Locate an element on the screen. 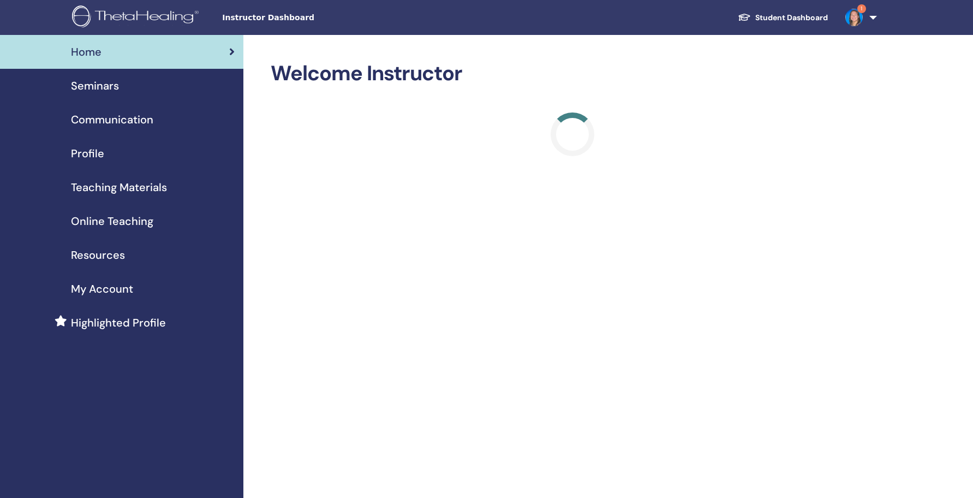 The height and width of the screenshot is (498, 973). span: Communication is located at coordinates (112, 119).